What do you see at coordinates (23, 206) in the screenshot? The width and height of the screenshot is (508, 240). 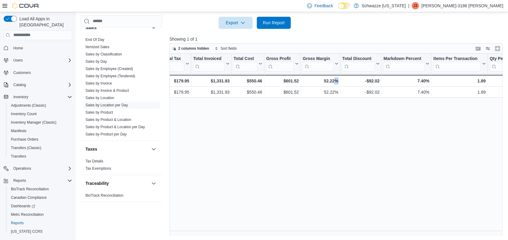 I see `a: Dashboards` at bounding box center [23, 206].